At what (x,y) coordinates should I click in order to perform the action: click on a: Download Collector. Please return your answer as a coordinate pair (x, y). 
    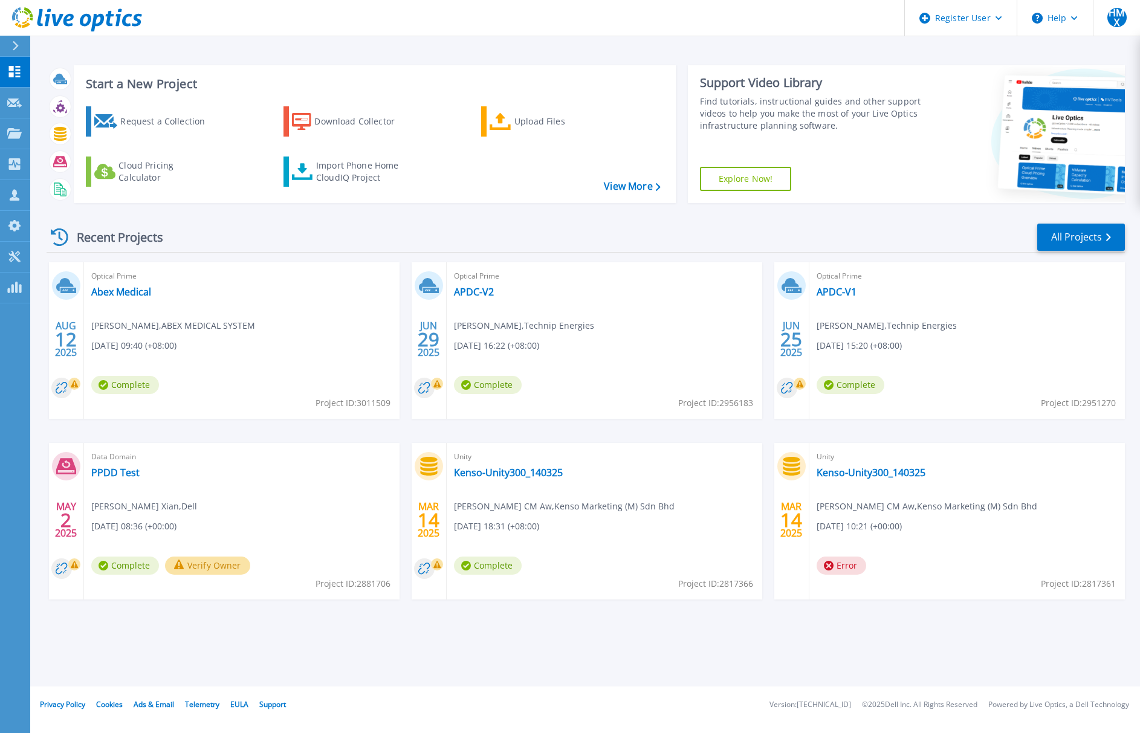
    Looking at the image, I should click on (351, 122).